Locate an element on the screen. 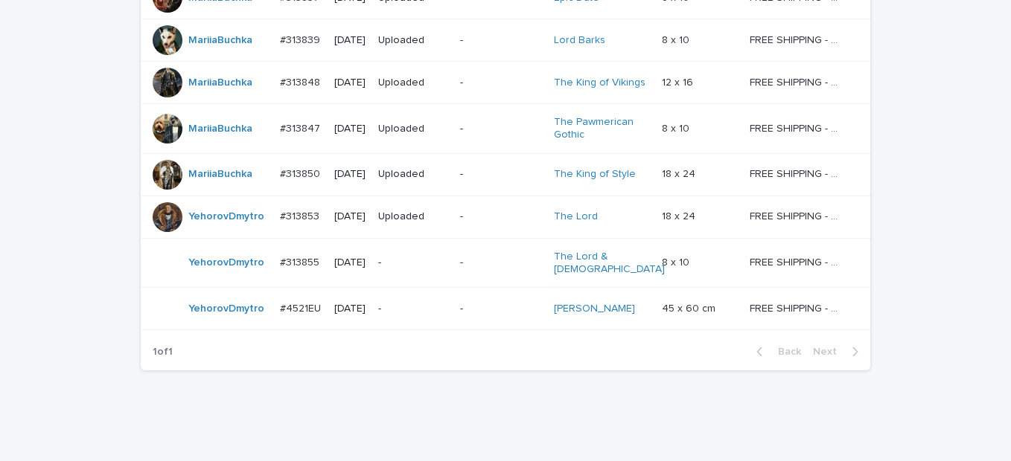 This screenshot has width=1011, height=461. a: The Pawmerican Gothic is located at coordinates (600, 129).